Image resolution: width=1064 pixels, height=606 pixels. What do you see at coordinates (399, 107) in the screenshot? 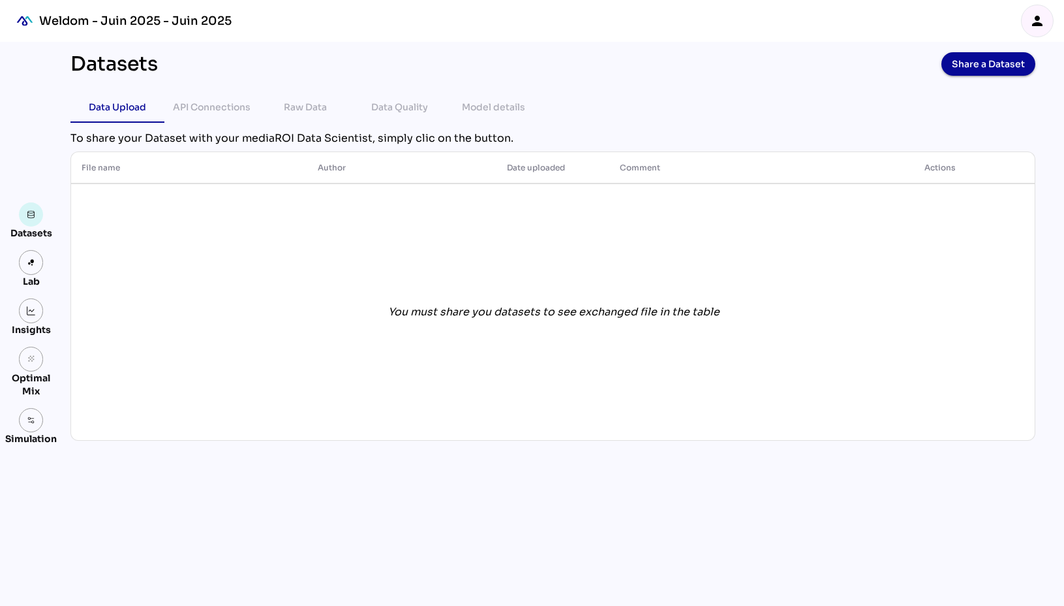
I see `div: Data Quality` at bounding box center [399, 107].